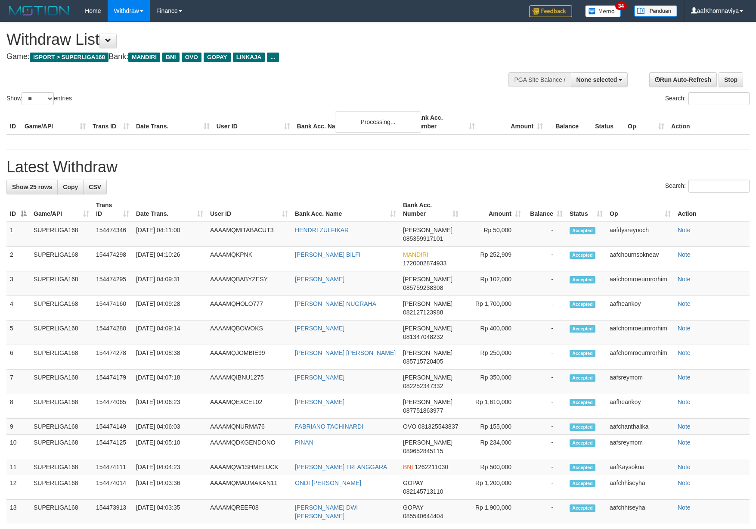 The height and width of the screenshot is (529, 756). What do you see at coordinates (112, 487) in the screenshot?
I see `td: 154474014` at bounding box center [112, 487].